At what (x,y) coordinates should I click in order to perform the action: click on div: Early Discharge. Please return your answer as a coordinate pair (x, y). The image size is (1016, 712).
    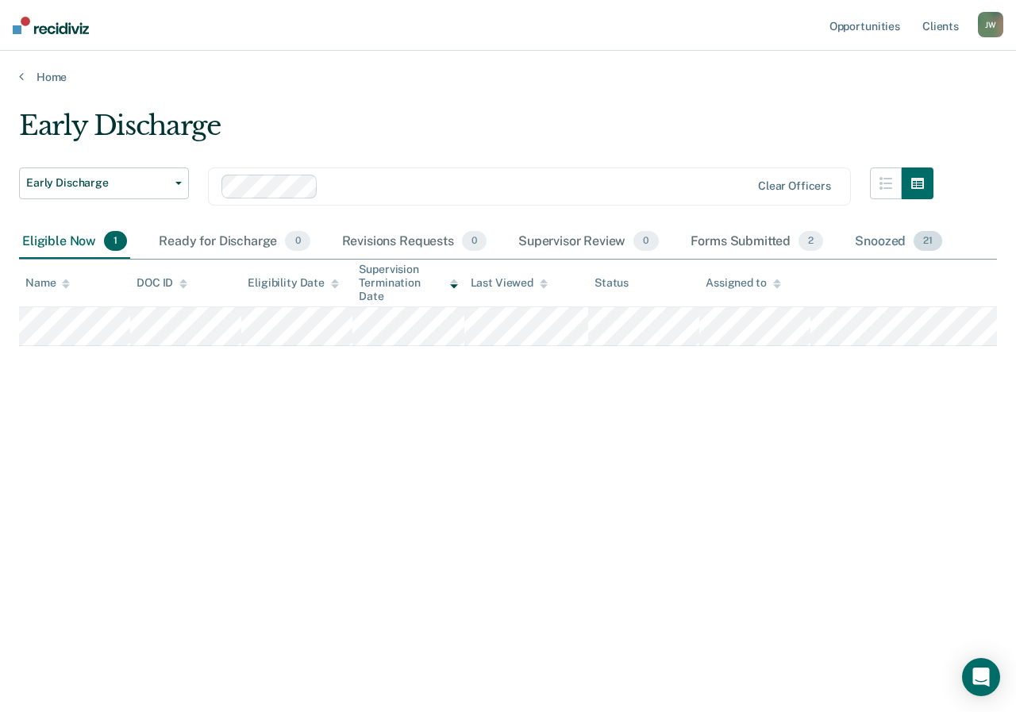
    Looking at the image, I should click on (476, 132).